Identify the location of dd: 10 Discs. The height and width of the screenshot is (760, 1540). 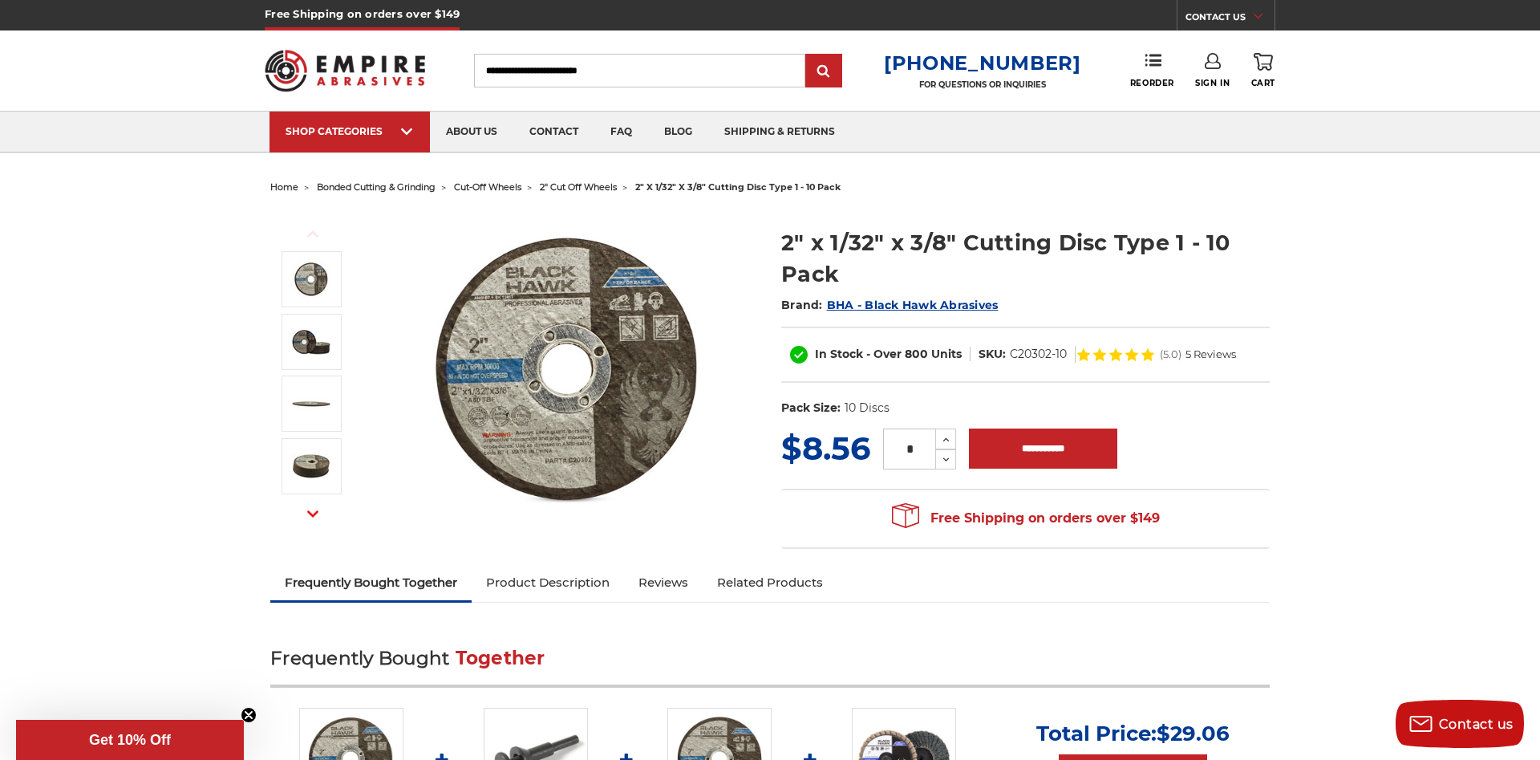
(867, 407).